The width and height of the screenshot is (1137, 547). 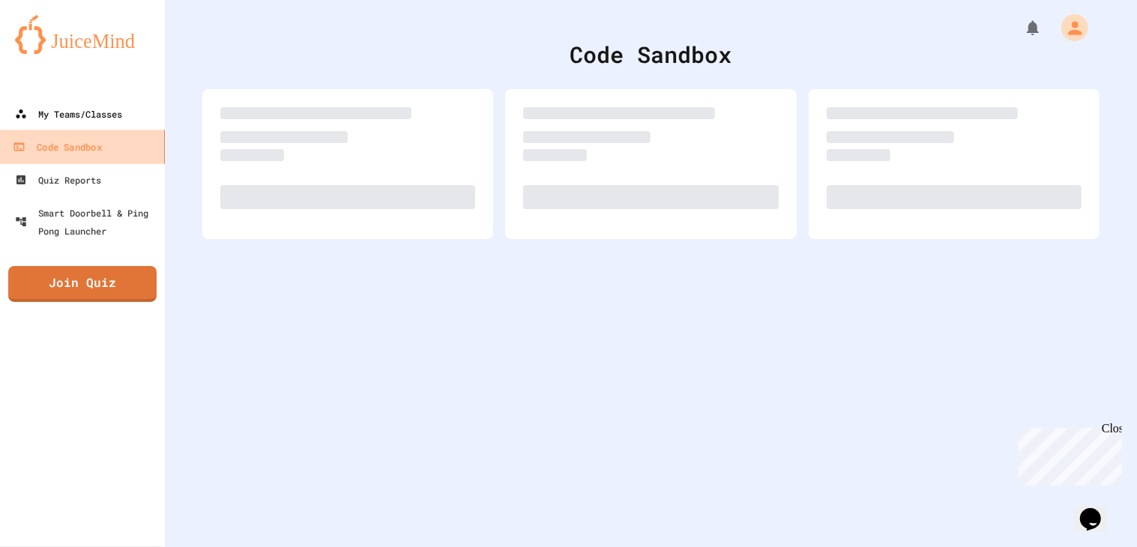 What do you see at coordinates (87, 222) in the screenshot?
I see `div: Smart Doorbell & Ping Pong Launcher` at bounding box center [87, 222].